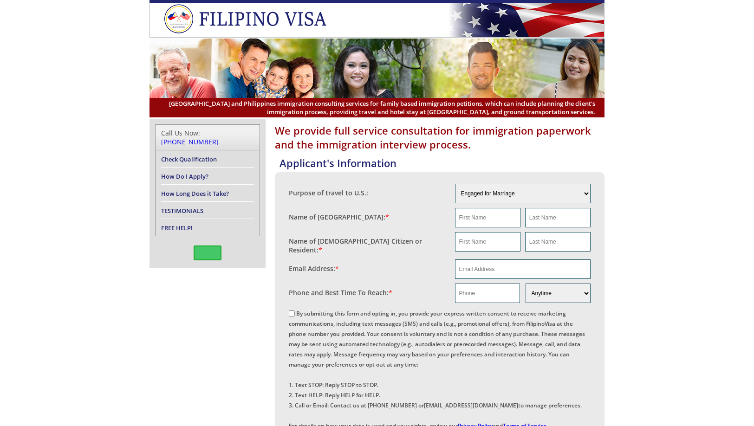 This screenshot has height=426, width=754. What do you see at coordinates (208, 138) in the screenshot?
I see `div: Call Us Now:` at bounding box center [208, 138].